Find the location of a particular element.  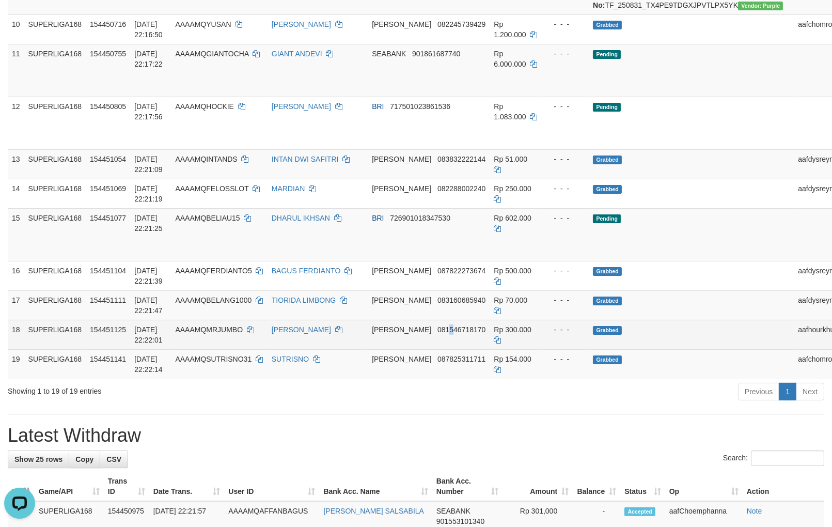

th: User ID: activate to sort column ascending is located at coordinates (272, 486).